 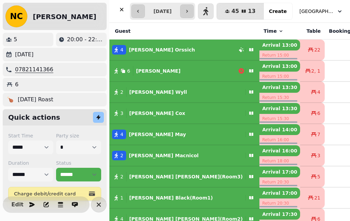 I want to click on p: 6, so click(x=17, y=85).